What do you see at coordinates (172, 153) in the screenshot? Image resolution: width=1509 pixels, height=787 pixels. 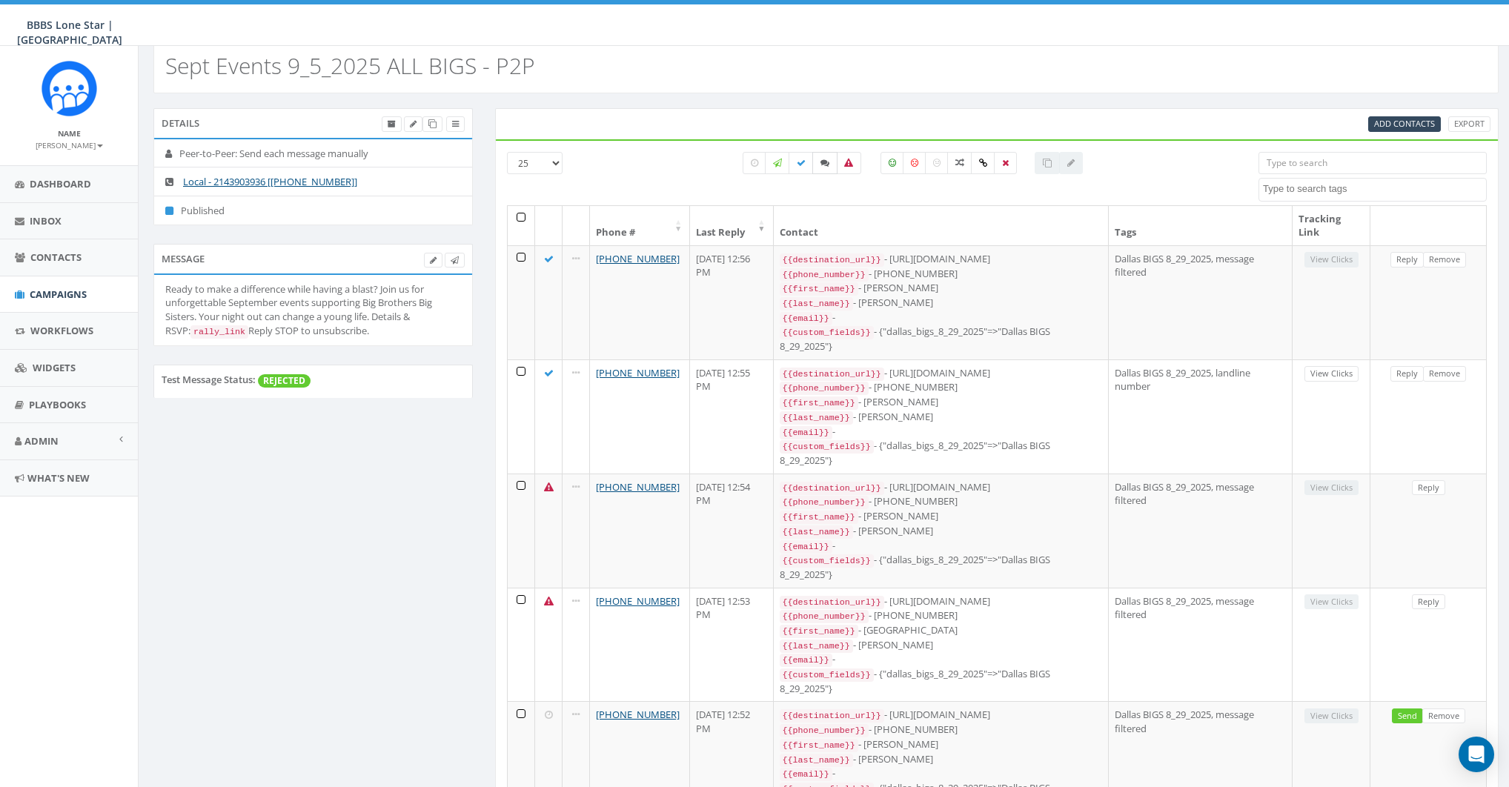 I see `i: Peer-to-Peer` at bounding box center [172, 153].